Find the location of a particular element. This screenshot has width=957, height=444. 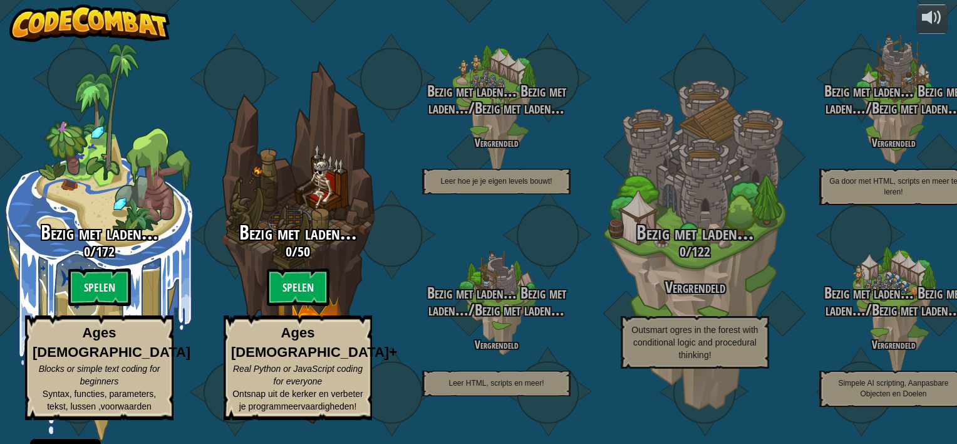

h3: Vergrendeld is located at coordinates (695, 287).